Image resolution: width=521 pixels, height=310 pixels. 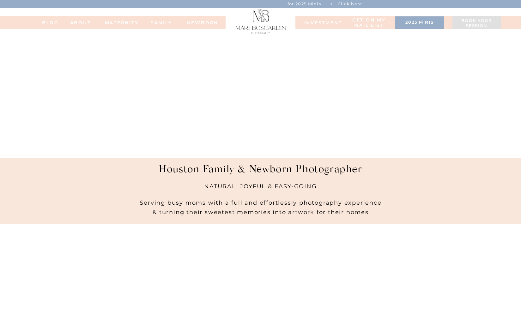 What do you see at coordinates (51, 22) in the screenshot?
I see `nav: BLOG` at bounding box center [51, 22].